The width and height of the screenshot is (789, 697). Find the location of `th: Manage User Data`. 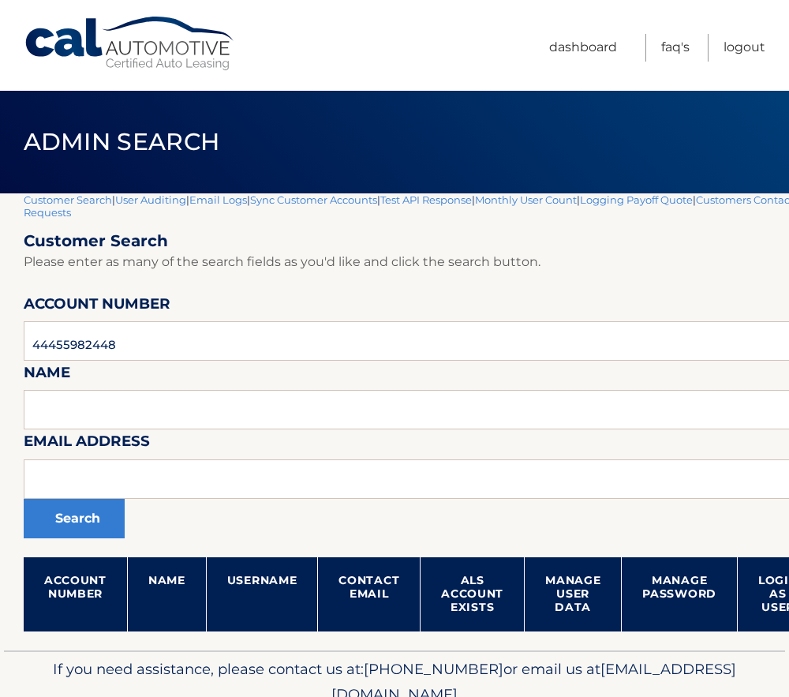

th: Manage User Data is located at coordinates (573, 594).